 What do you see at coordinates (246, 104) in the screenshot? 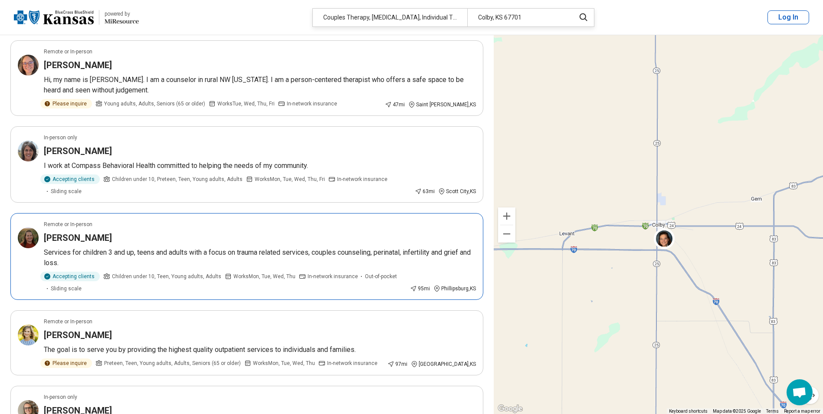
I see `span: Works Tue, Wed, Thu, Fri` at bounding box center [246, 104].